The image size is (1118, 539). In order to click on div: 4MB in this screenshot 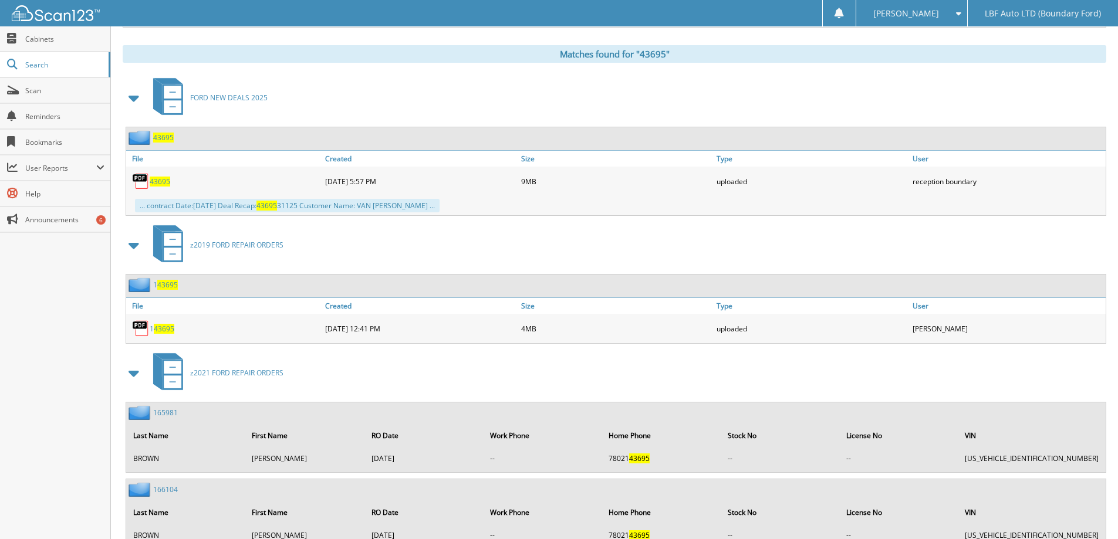, I will do `click(616, 329)`.